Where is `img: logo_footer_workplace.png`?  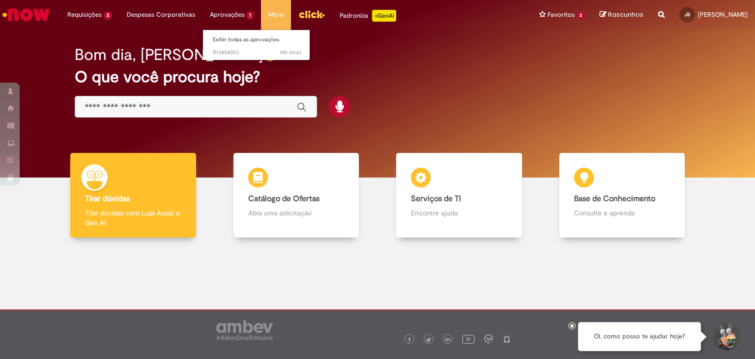 img: logo_footer_workplace.png is located at coordinates (488, 339).